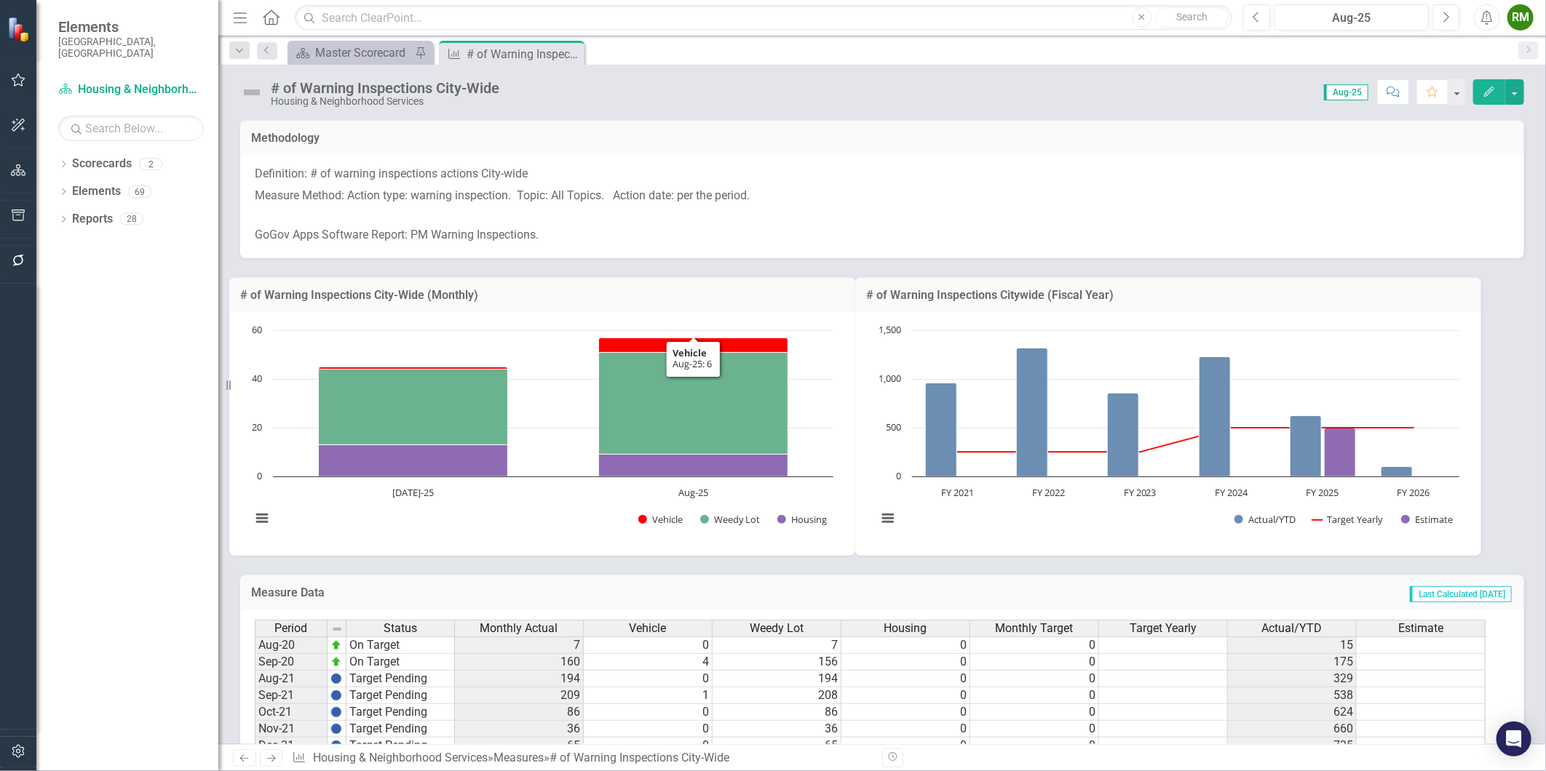  I want to click on text: Target Yearly, so click(1354, 520).